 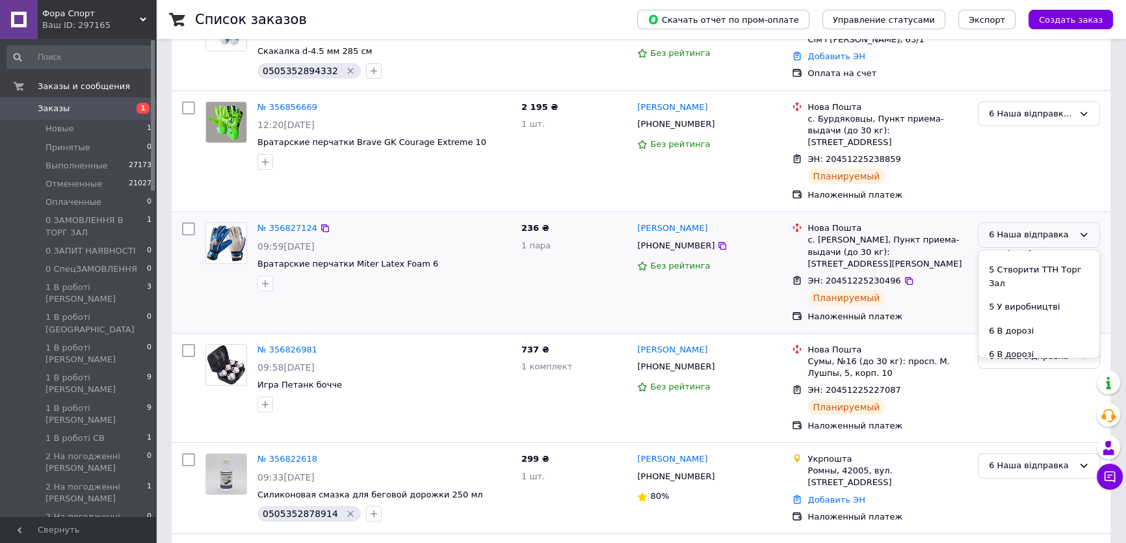 What do you see at coordinates (723, 19) in the screenshot?
I see `span: Скачать отчет по пром-оплате` at bounding box center [723, 19].